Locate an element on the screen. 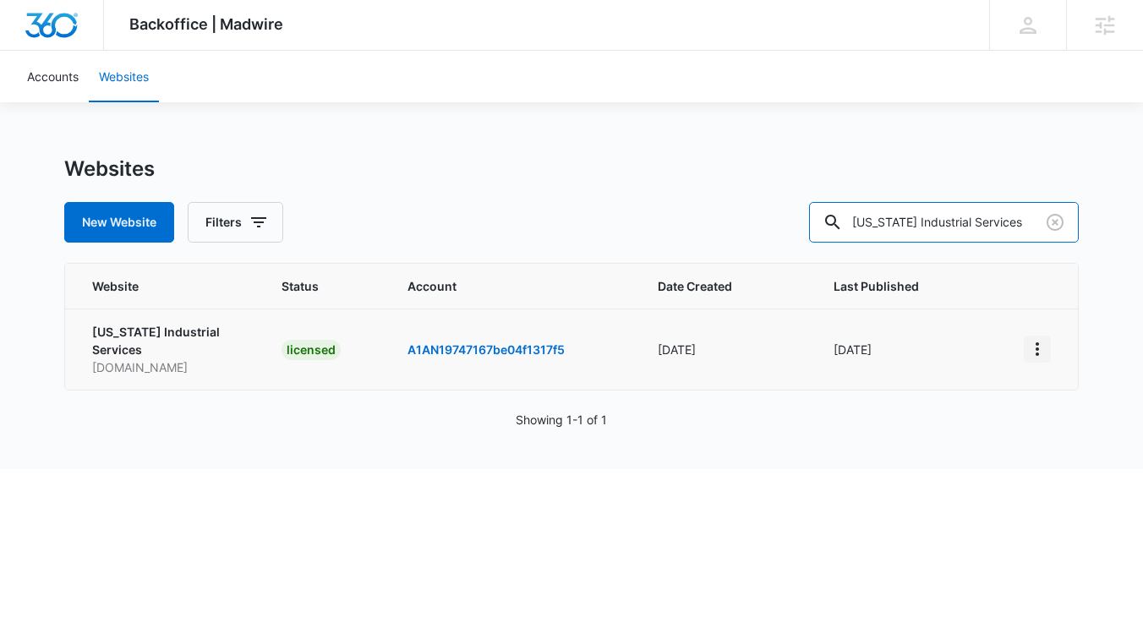 The width and height of the screenshot is (1143, 639). input: Search is located at coordinates (944, 222).